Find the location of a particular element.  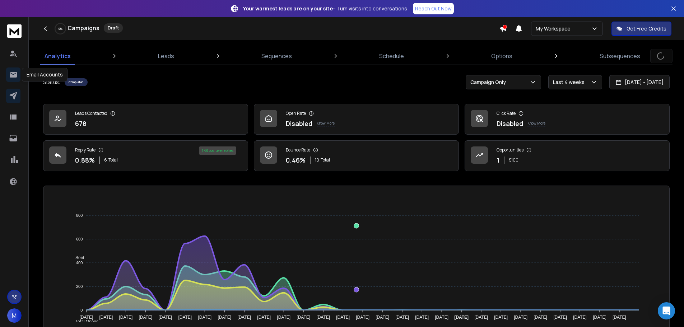

strong: Your warmest leads are on your site is located at coordinates (288, 8).